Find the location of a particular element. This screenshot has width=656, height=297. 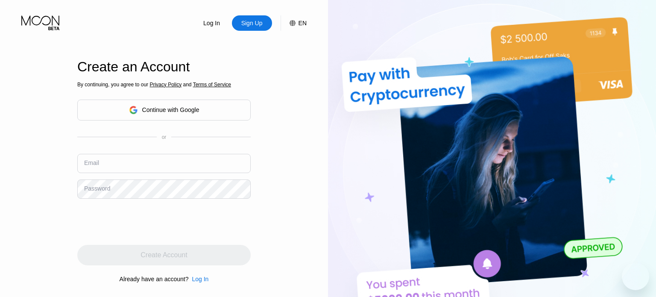

div: Password is located at coordinates (97, 188).